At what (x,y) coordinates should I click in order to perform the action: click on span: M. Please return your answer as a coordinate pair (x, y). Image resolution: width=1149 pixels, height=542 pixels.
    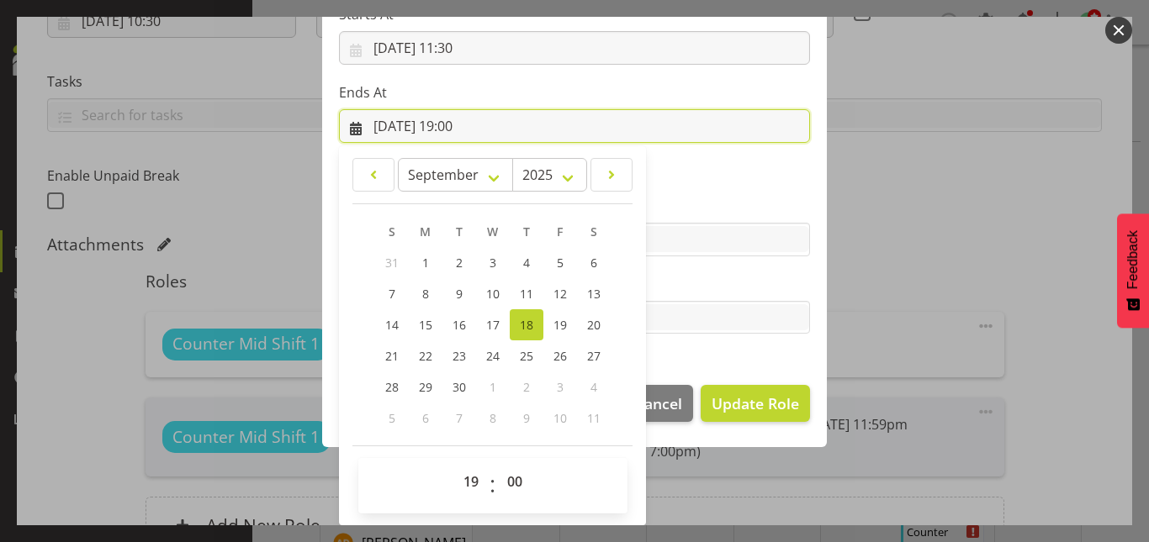
    Looking at the image, I should click on (425, 231).